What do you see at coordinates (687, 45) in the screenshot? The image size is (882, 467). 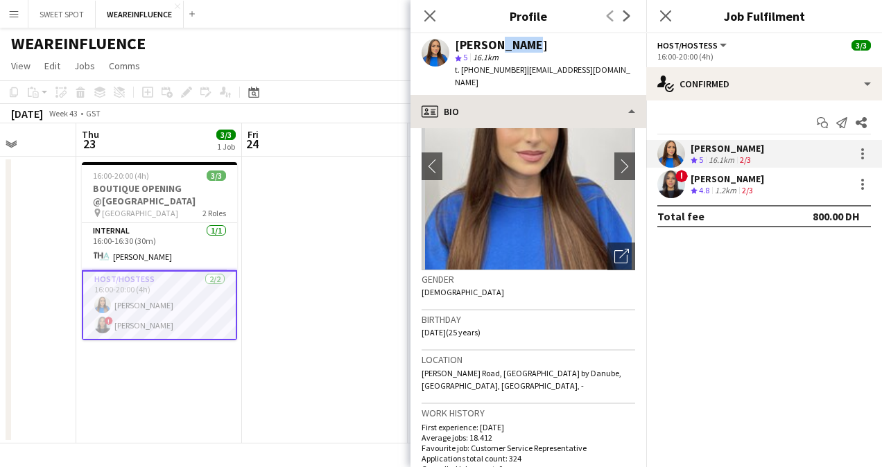 I see `span: Host/Hostess` at bounding box center [687, 45].